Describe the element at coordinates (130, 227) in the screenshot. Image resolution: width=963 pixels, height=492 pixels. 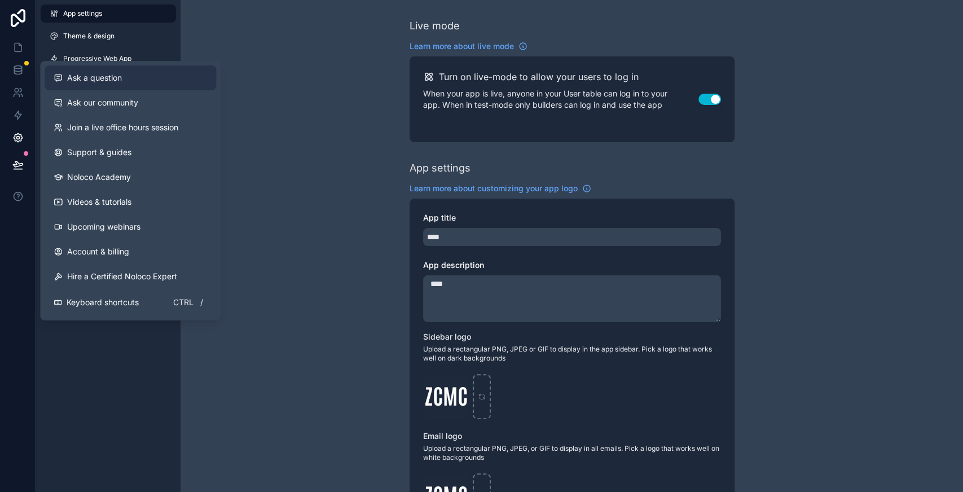
I see `a: Upcoming webinars` at that location.